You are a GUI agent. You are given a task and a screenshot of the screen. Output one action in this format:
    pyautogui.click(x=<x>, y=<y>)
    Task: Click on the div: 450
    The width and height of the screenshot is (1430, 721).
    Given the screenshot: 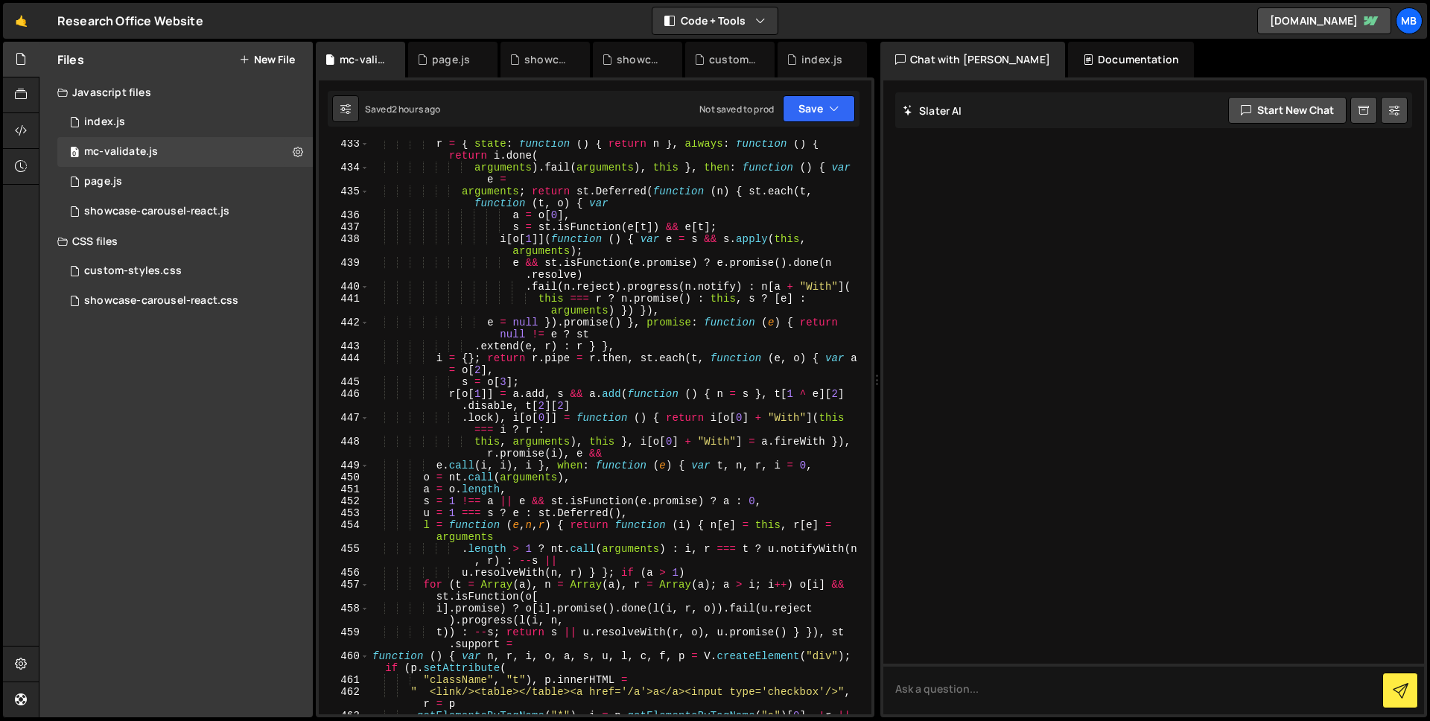 What is the action you would take?
    pyautogui.click(x=344, y=477)
    